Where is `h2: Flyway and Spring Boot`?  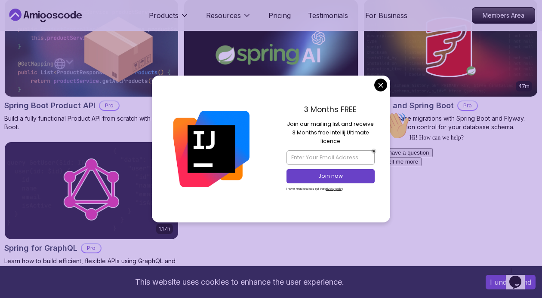 h2: Flyway and Spring Boot is located at coordinates (408, 106).